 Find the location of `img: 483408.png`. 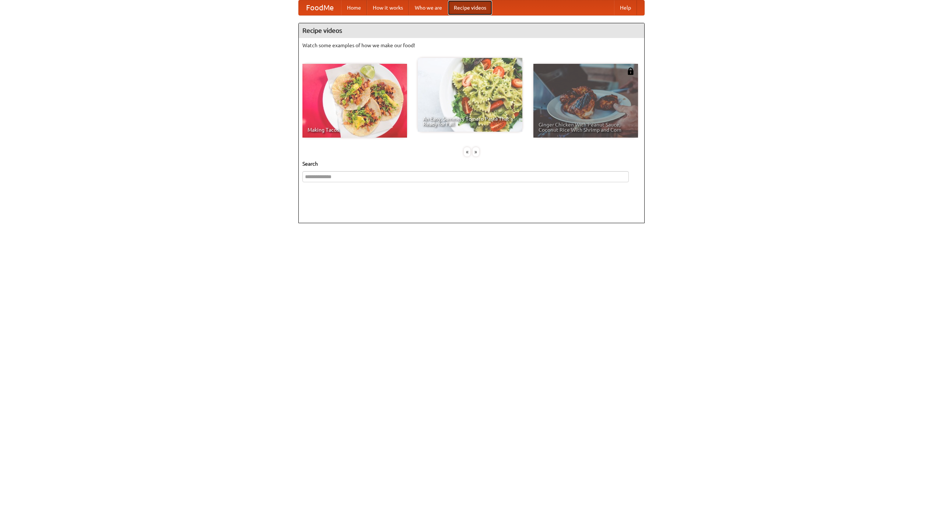

img: 483408.png is located at coordinates (631, 71).